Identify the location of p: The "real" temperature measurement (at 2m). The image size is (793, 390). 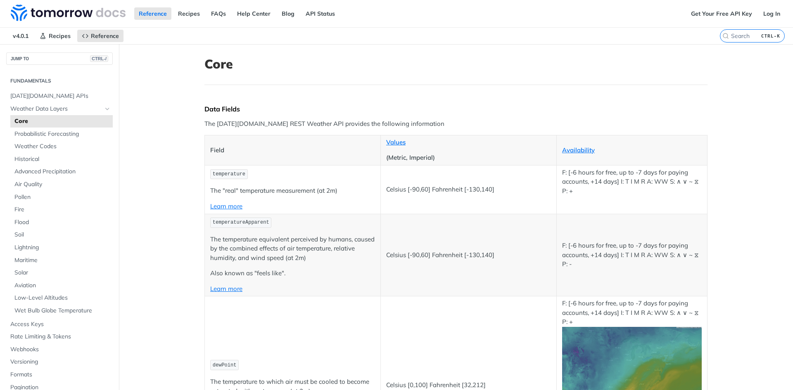
(292, 256).